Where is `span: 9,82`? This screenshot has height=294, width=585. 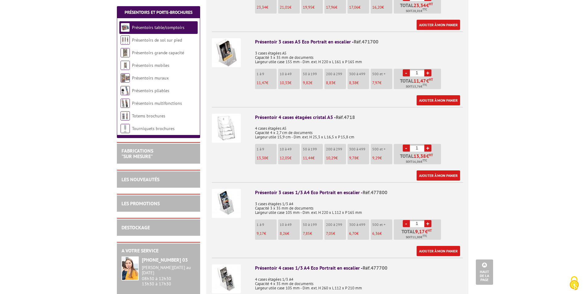 span: 9,82 is located at coordinates (306, 83).